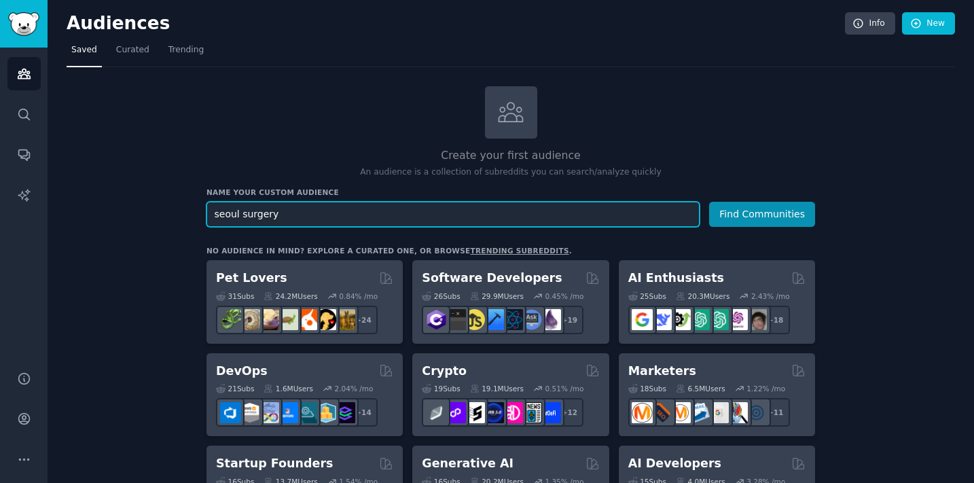 This screenshot has height=483, width=974. Describe the element at coordinates (287, 319) in the screenshot. I see `img: turtle` at that location.